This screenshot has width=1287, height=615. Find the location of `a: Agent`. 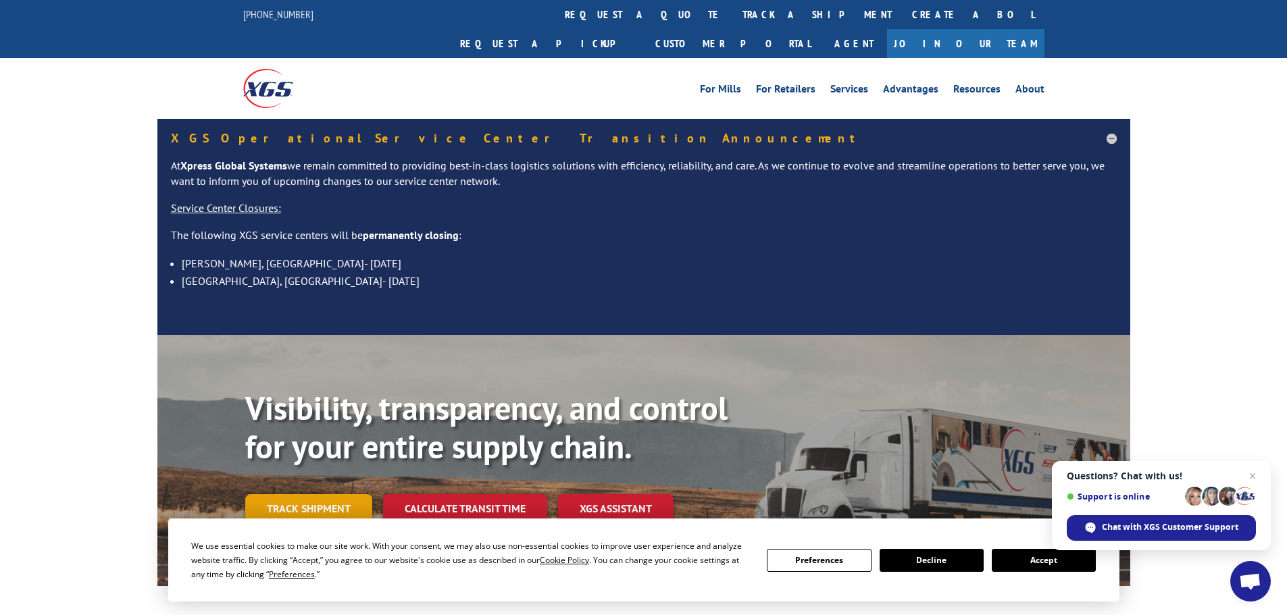

a: Agent is located at coordinates (854, 43).